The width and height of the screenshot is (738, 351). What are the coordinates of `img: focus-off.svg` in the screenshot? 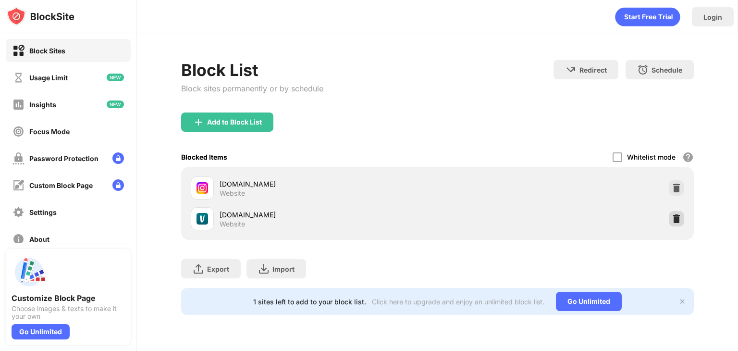 It's located at (18, 131).